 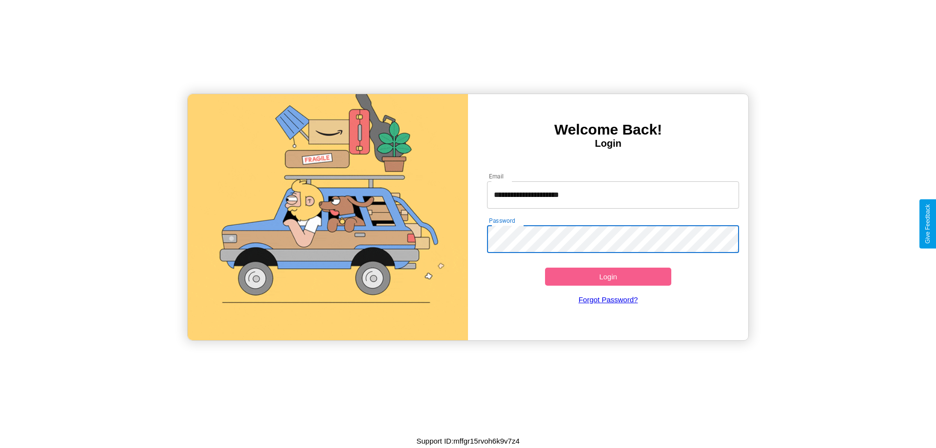 What do you see at coordinates (927, 224) in the screenshot?
I see `div: Give Feedback` at bounding box center [927, 224].